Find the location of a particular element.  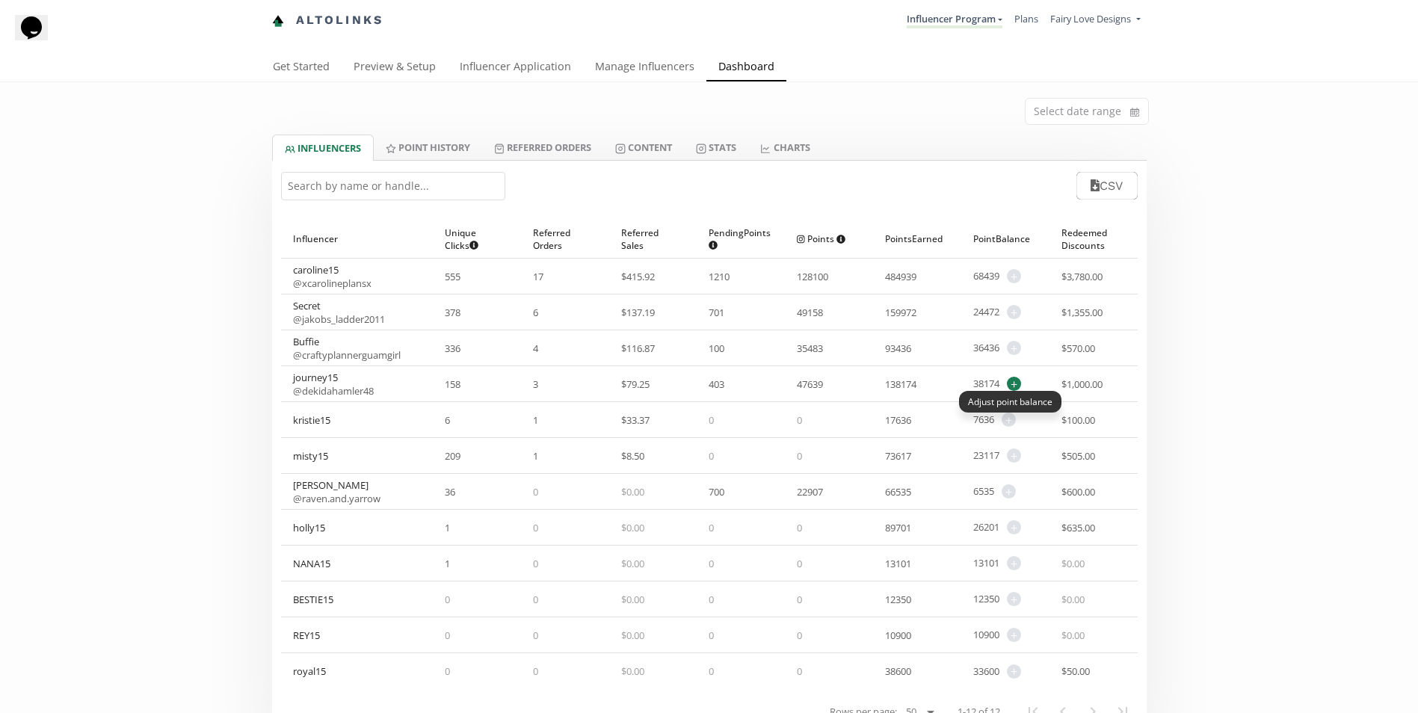

span: Points is located at coordinates (821, 239).